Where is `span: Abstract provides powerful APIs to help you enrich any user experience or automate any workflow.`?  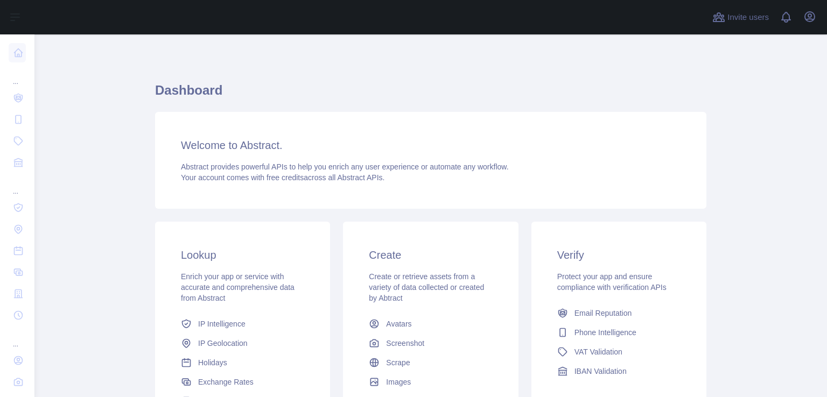 span: Abstract provides powerful APIs to help you enrich any user experience or automate any workflow. is located at coordinates (344, 167).